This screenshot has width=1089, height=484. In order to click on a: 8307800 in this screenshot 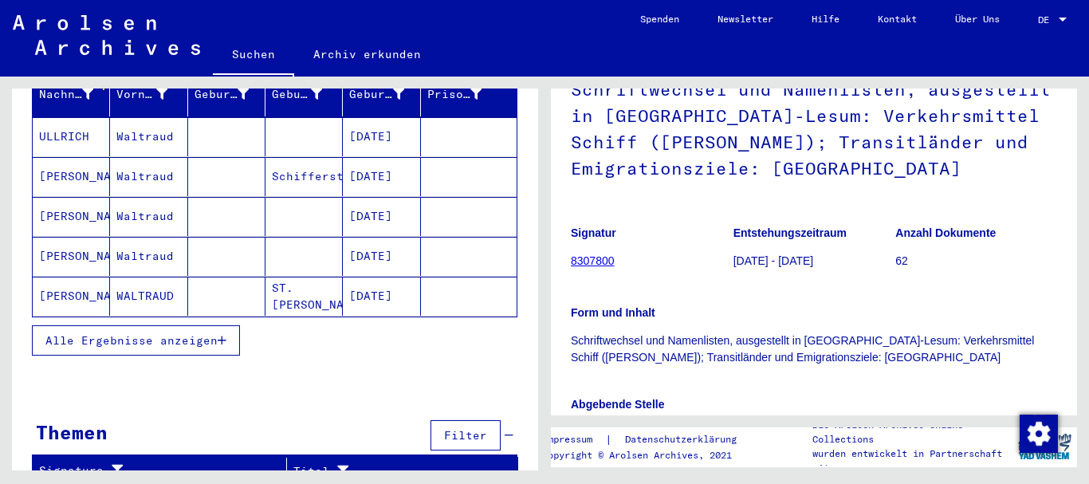, I will do `click(593, 261)`.